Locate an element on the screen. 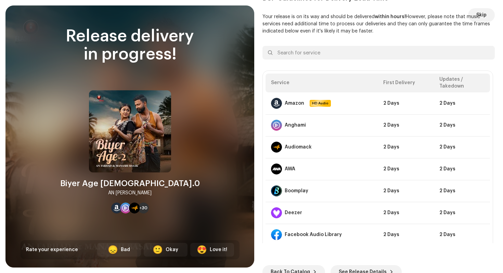 The height and width of the screenshot is (273, 503). span: Rate your experience is located at coordinates (52, 250).